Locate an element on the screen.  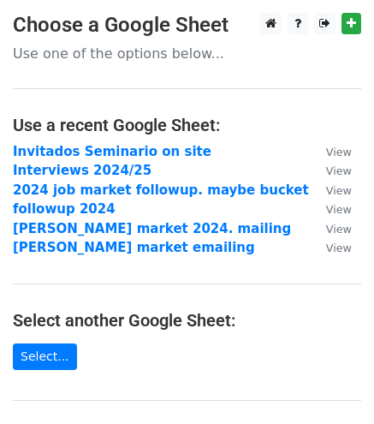
a: 2024 job market followup. maybe bucket is located at coordinates (161, 190).